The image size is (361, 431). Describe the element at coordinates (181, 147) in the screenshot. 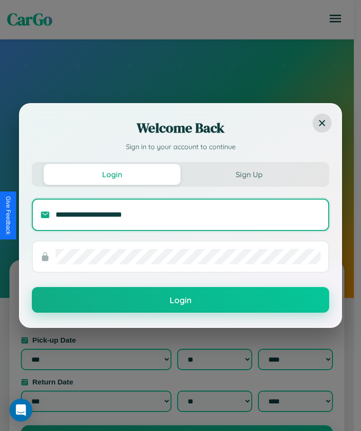

I see `p: Sign in to your account to continue` at that location.